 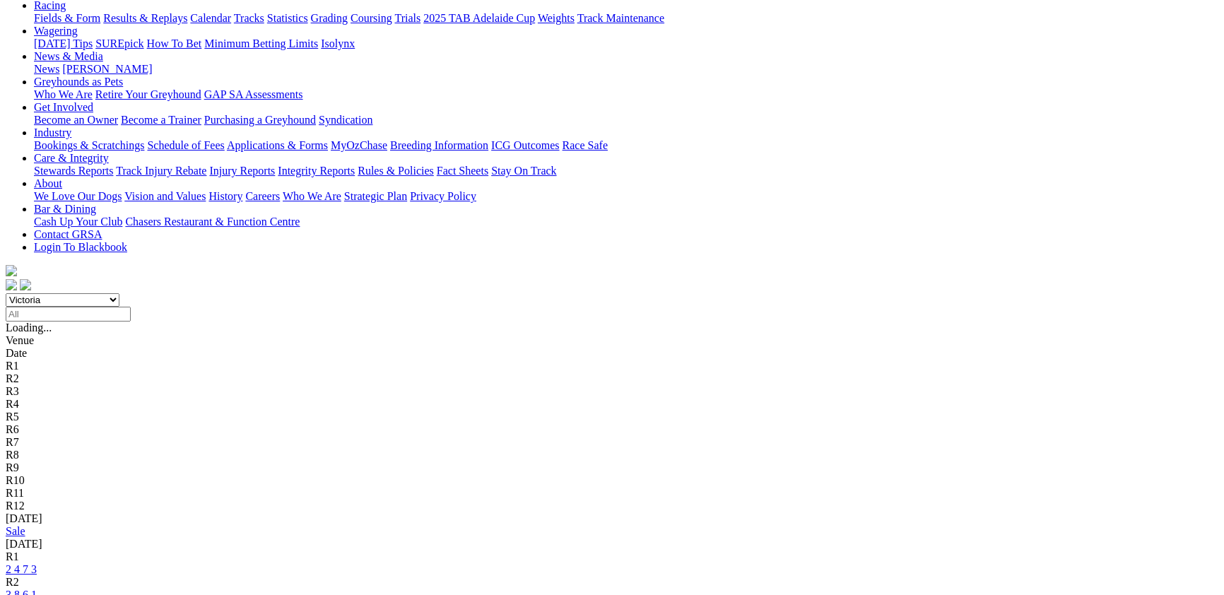 I want to click on a: Purchasing a Greyhound, so click(x=260, y=119).